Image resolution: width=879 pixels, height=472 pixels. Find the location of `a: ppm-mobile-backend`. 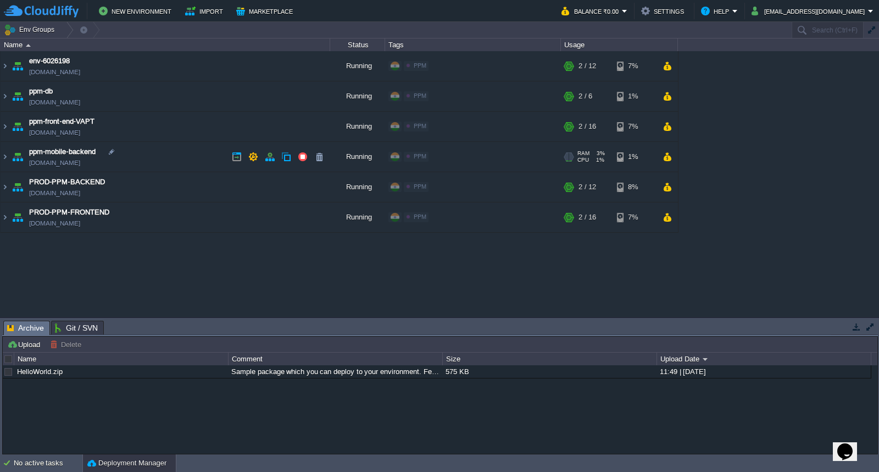

a: ppm-mobile-backend is located at coordinates (62, 152).